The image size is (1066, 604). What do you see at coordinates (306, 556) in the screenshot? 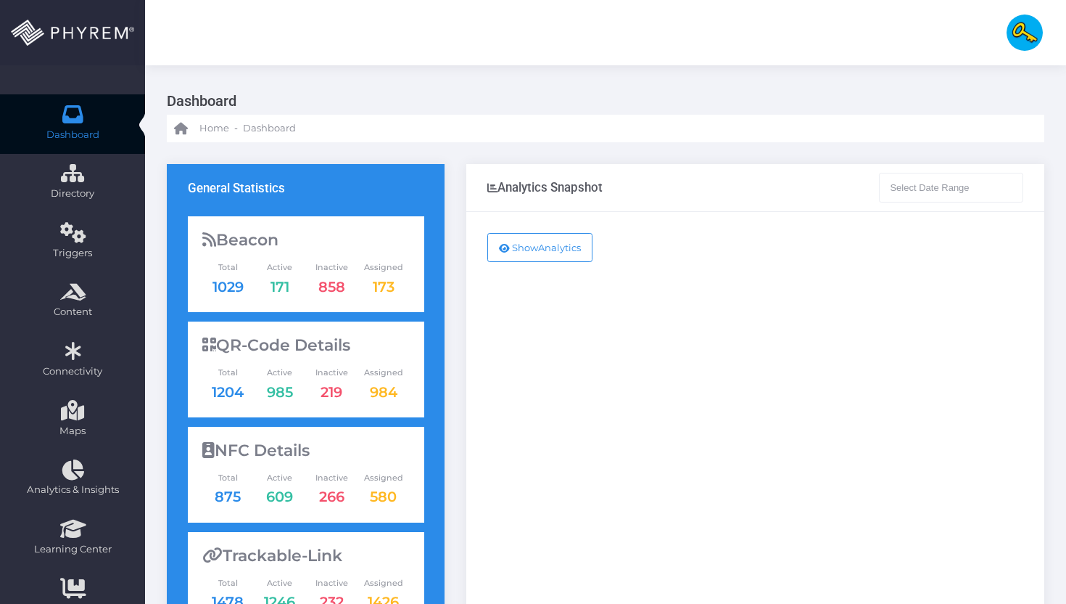
I see `div: Trackable-Link` at bounding box center [306, 556].